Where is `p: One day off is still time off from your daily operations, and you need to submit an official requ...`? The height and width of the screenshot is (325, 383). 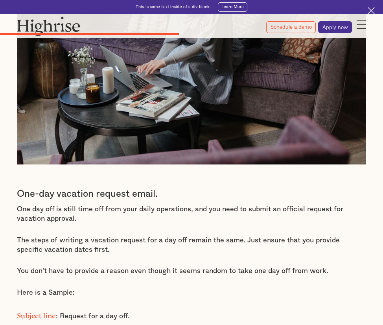
p: One day off is still time off from your daily operations, and you need to submit an official requ... is located at coordinates (191, 214).